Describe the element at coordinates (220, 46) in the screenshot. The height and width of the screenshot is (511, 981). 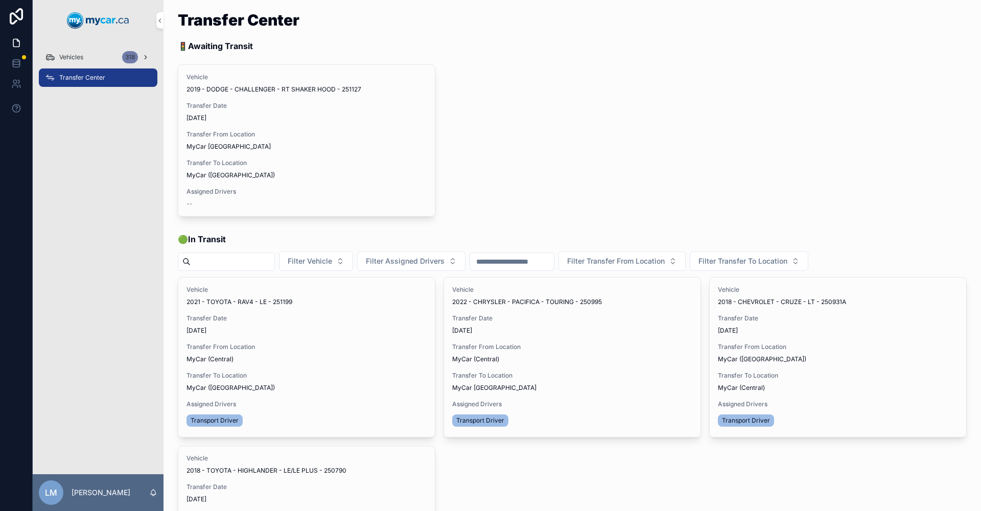
I see `strong: Awaiting Transit` at that location.